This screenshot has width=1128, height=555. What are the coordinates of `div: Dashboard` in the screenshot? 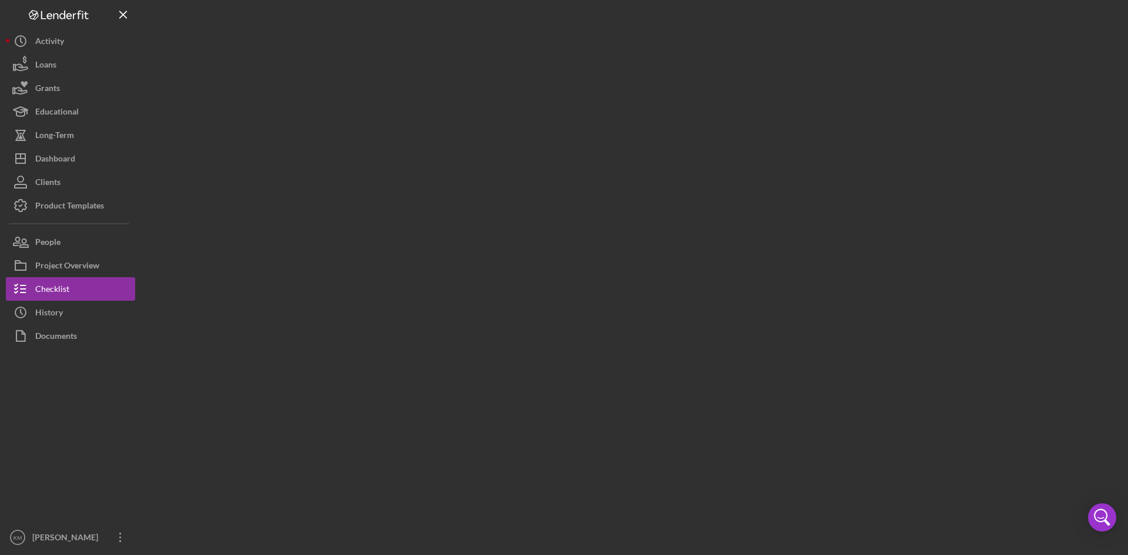 It's located at (55, 160).